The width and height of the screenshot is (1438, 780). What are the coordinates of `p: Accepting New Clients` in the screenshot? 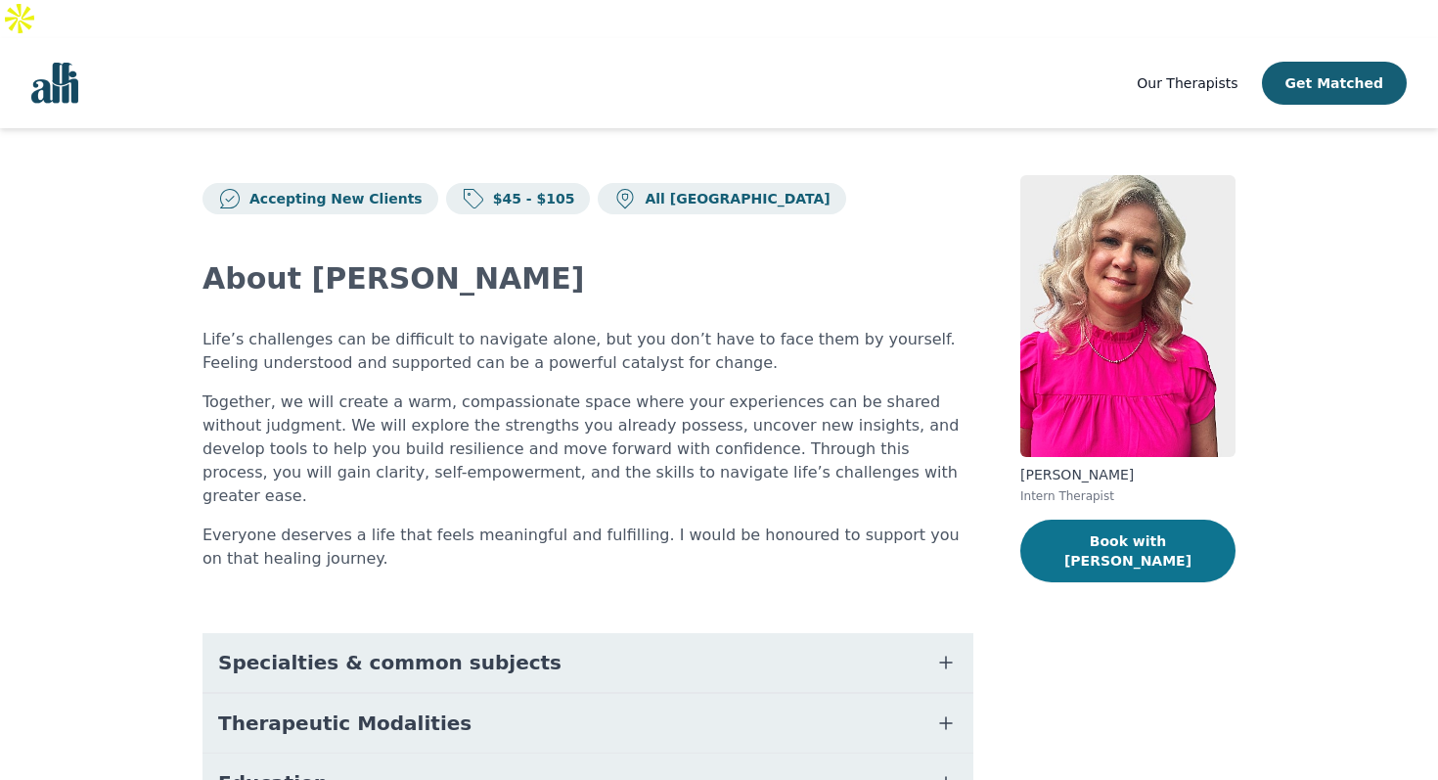 It's located at (332, 199).